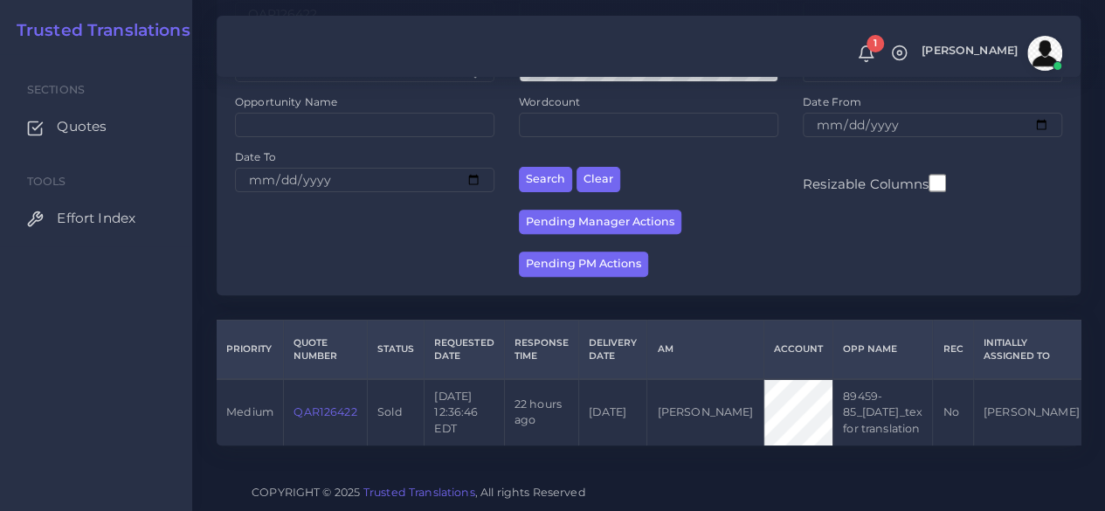  Describe the element at coordinates (81, 127) in the screenshot. I see `span: Quotes` at that location.